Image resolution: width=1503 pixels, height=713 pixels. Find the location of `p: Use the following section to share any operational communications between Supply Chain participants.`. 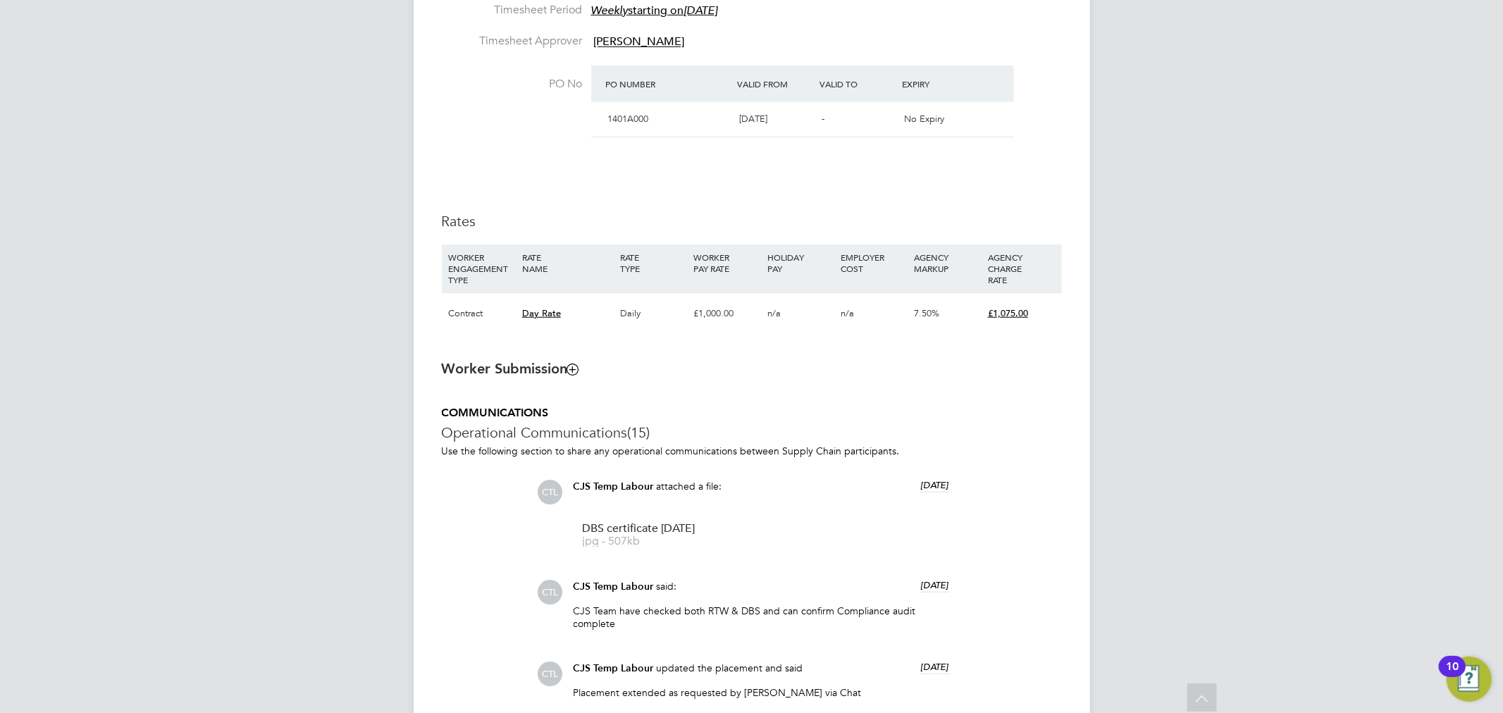

p: Use the following section to share any operational communications between Supply Chain participants. is located at coordinates (752, 451).